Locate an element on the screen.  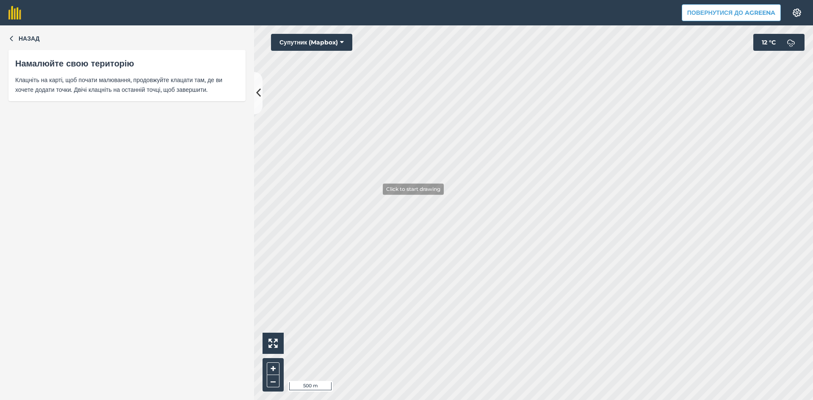
button: Повернутися до Agreena is located at coordinates (732, 13).